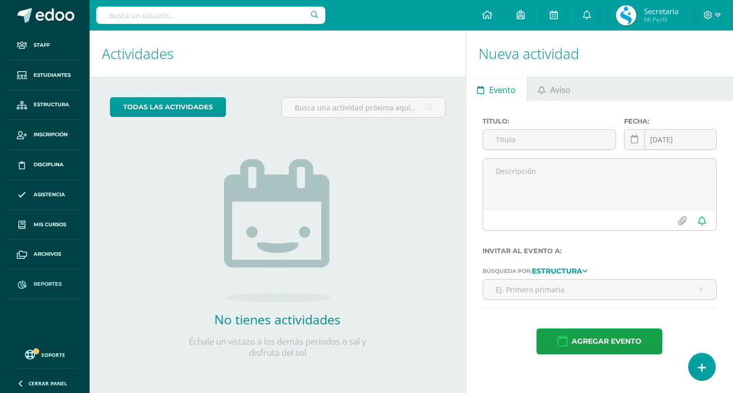 Image resolution: width=733 pixels, height=393 pixels. What do you see at coordinates (277, 320) in the screenshot?
I see `h2: No tienes actividades` at bounding box center [277, 320].